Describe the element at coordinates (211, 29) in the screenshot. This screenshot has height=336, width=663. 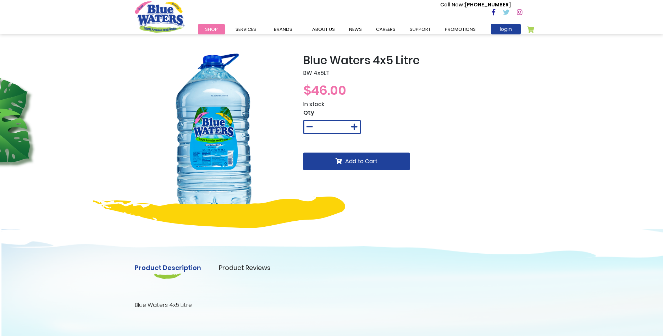
I see `span: Shop` at that location.